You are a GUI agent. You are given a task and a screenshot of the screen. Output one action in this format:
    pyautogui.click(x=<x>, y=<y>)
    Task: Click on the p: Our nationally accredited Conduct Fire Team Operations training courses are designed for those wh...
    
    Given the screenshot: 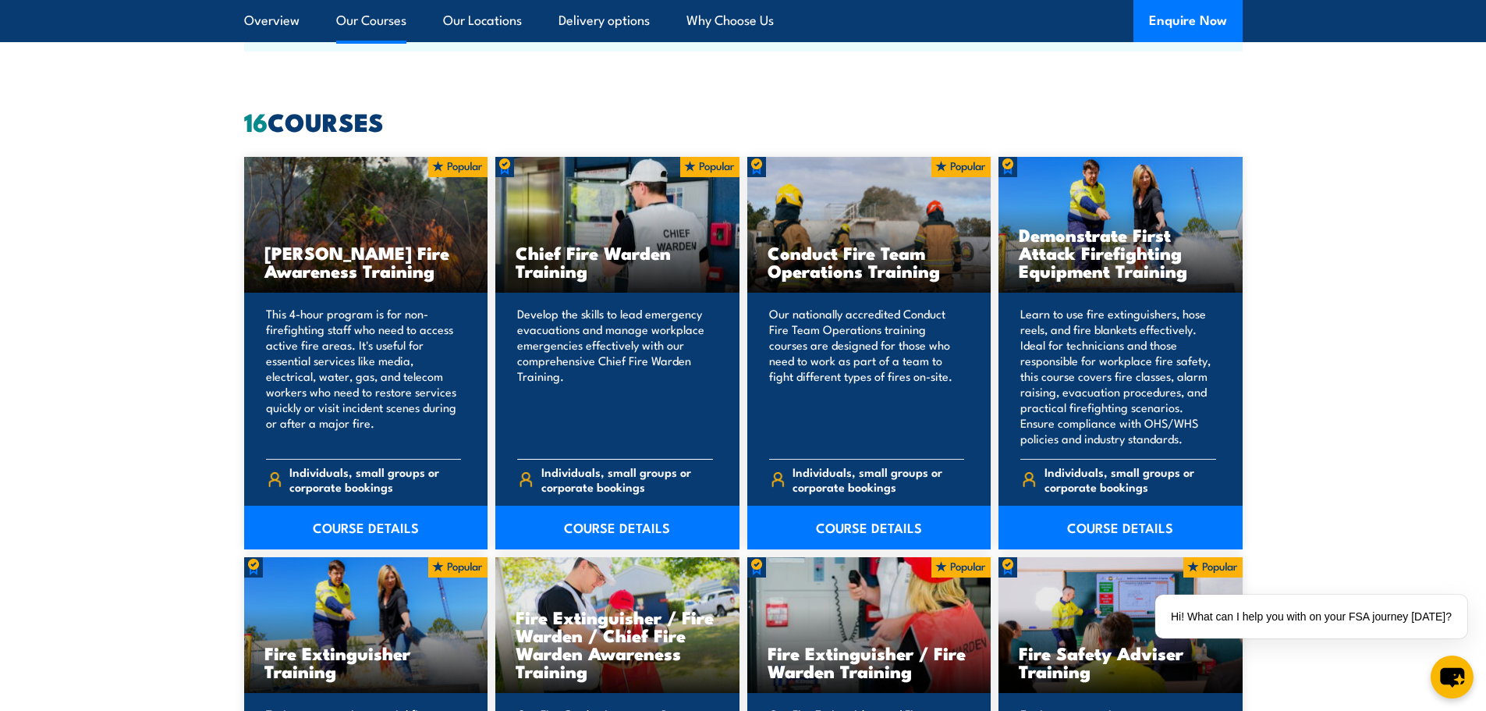 What is the action you would take?
    pyautogui.click(x=867, y=376)
    